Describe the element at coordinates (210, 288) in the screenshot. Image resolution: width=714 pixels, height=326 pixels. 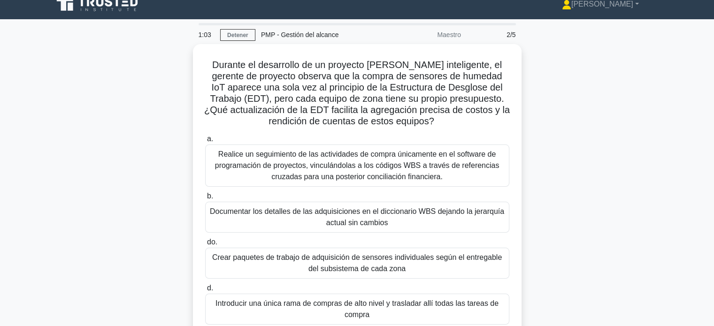
I see `font: d.` at that location.